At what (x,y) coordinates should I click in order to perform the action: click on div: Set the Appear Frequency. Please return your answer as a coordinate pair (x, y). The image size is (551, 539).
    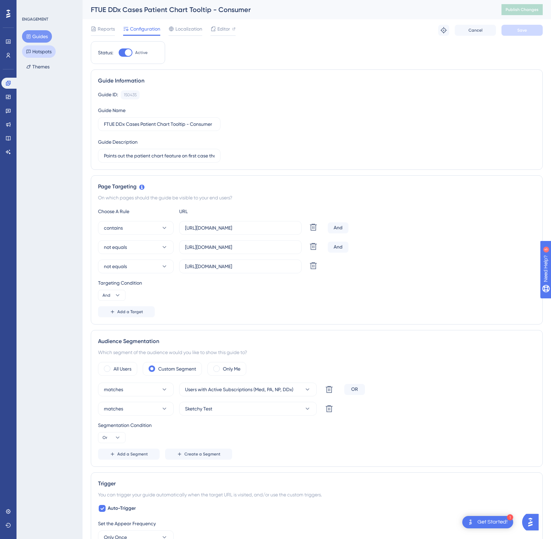
    Looking at the image, I should click on (317, 524).